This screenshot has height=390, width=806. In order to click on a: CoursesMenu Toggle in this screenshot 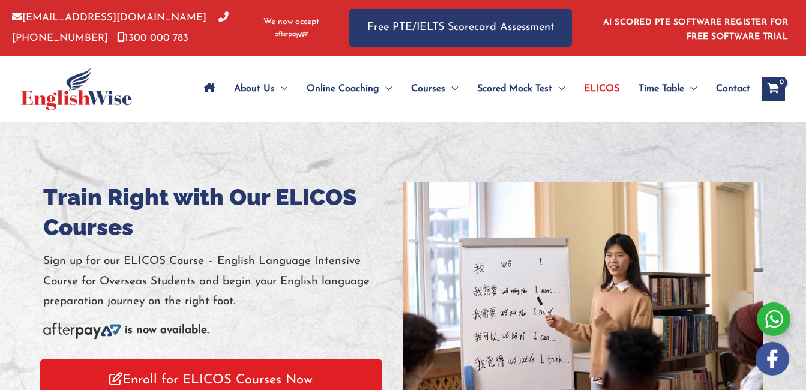, I will do `click(435, 89)`.